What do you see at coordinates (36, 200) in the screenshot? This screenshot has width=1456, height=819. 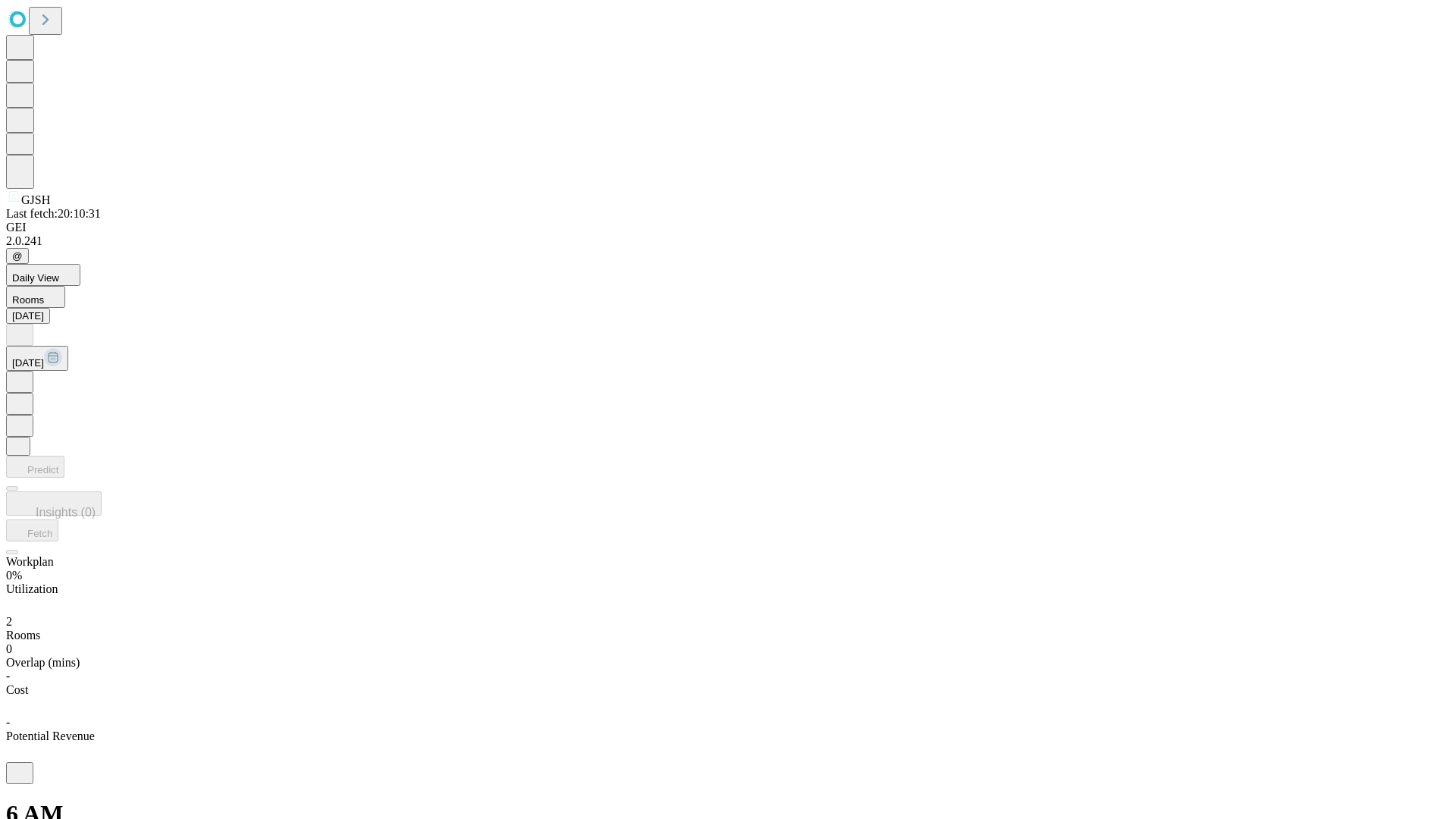 I see `span: GJSH` at bounding box center [36, 200].